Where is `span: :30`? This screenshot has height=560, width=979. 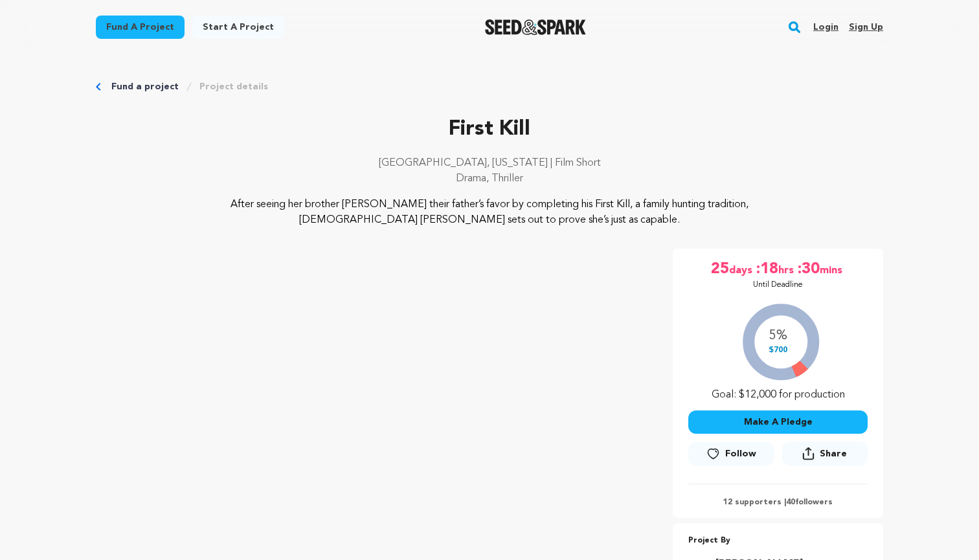
span: :30 is located at coordinates (808, 269).